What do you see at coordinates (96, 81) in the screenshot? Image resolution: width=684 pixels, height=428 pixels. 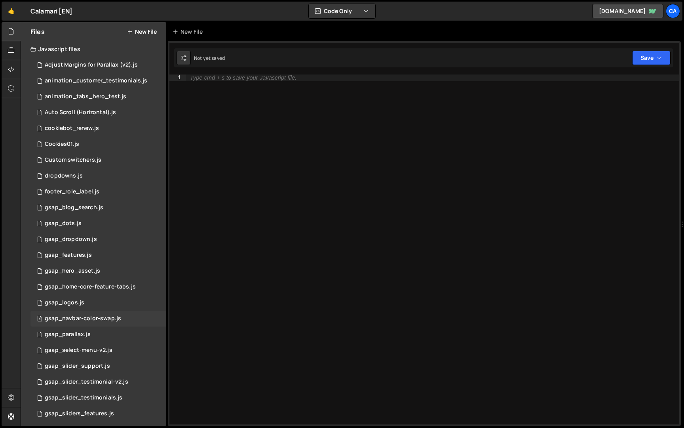 I see `div: animation_customer_testimonials.js` at bounding box center [96, 81].